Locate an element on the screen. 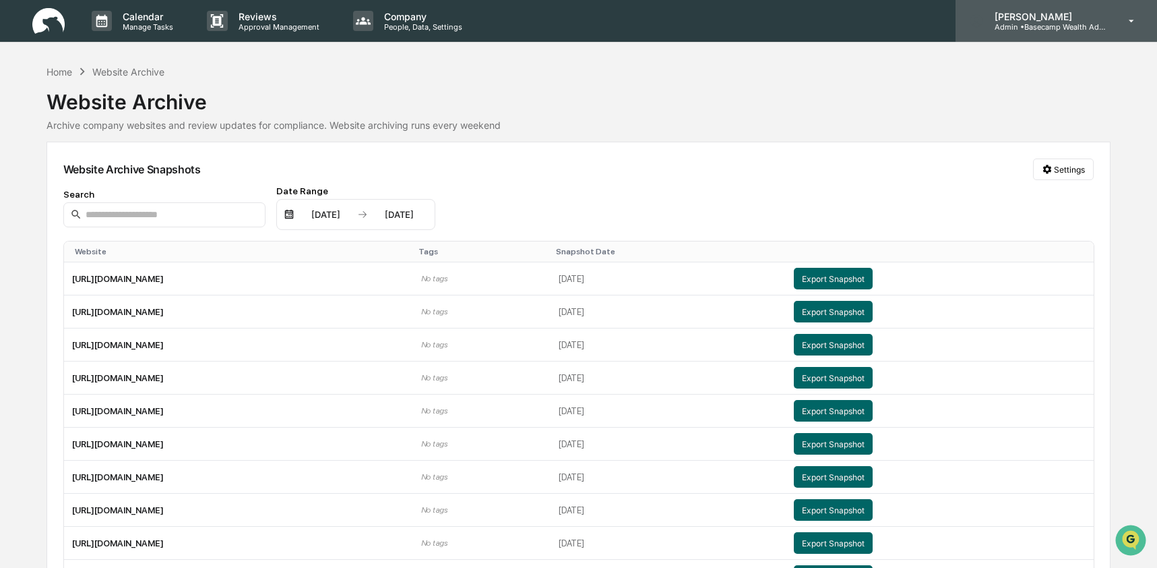  p: Company is located at coordinates (421, 16).